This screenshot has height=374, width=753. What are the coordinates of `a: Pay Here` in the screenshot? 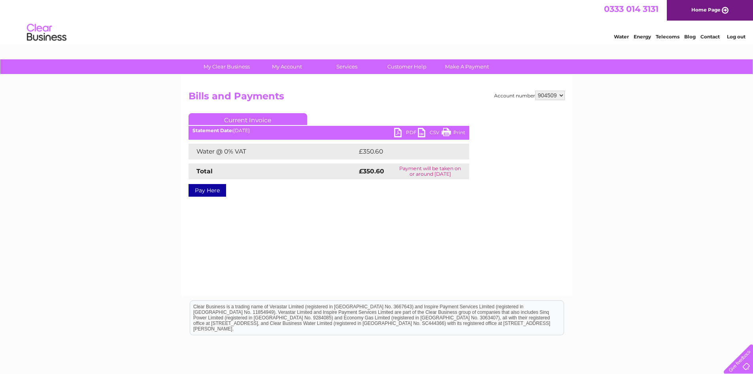 It's located at (207, 190).